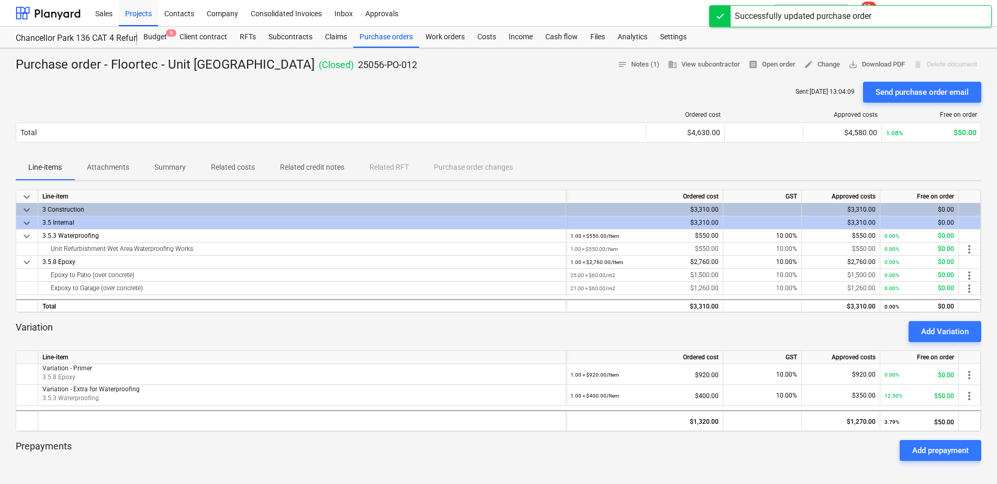  I want to click on div: Add prepayment, so click(941, 450).